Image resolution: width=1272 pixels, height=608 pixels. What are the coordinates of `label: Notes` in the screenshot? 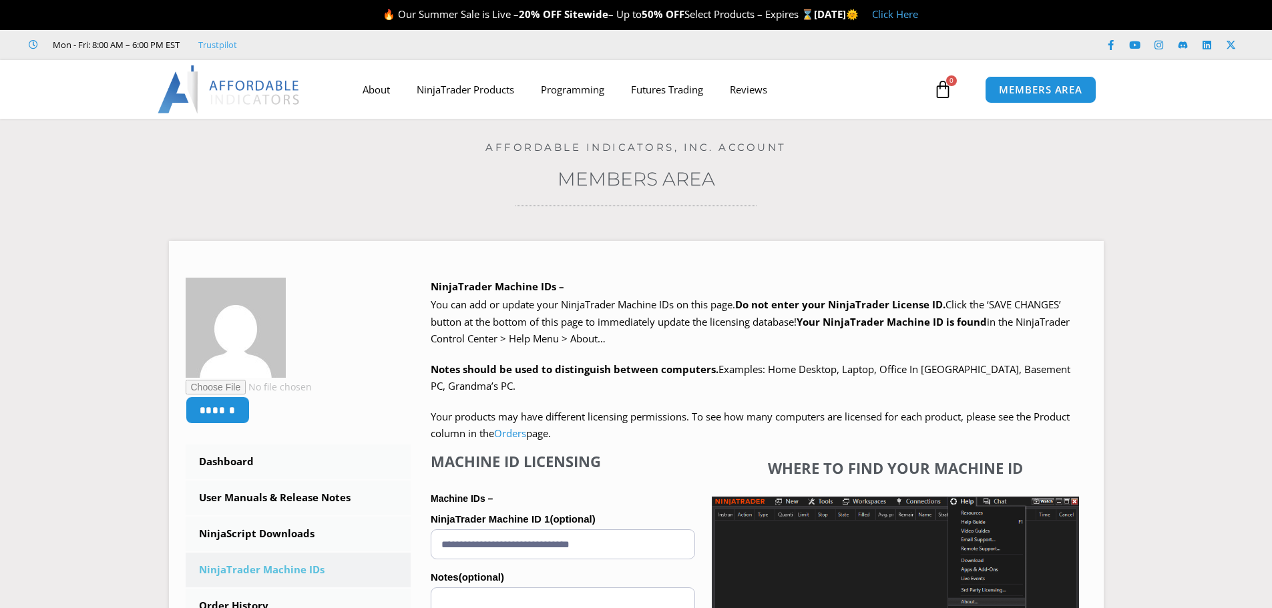 It's located at (563, 577).